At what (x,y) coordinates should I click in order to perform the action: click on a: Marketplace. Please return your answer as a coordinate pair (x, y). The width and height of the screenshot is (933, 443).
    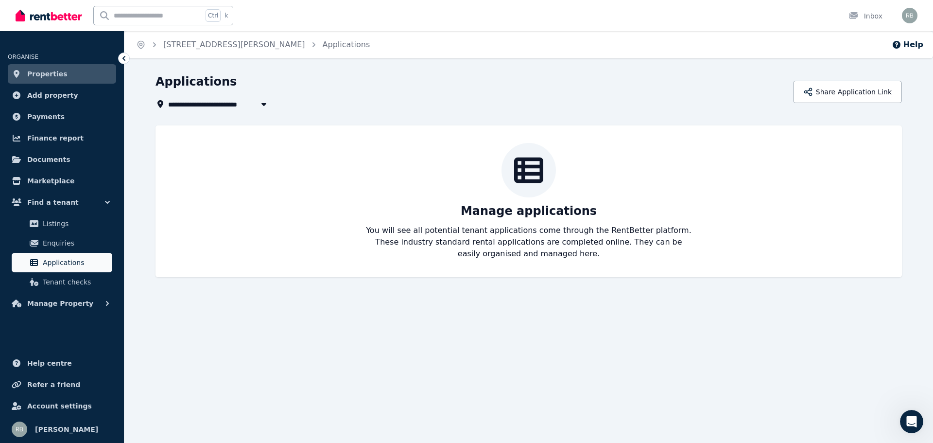
    Looking at the image, I should click on (62, 181).